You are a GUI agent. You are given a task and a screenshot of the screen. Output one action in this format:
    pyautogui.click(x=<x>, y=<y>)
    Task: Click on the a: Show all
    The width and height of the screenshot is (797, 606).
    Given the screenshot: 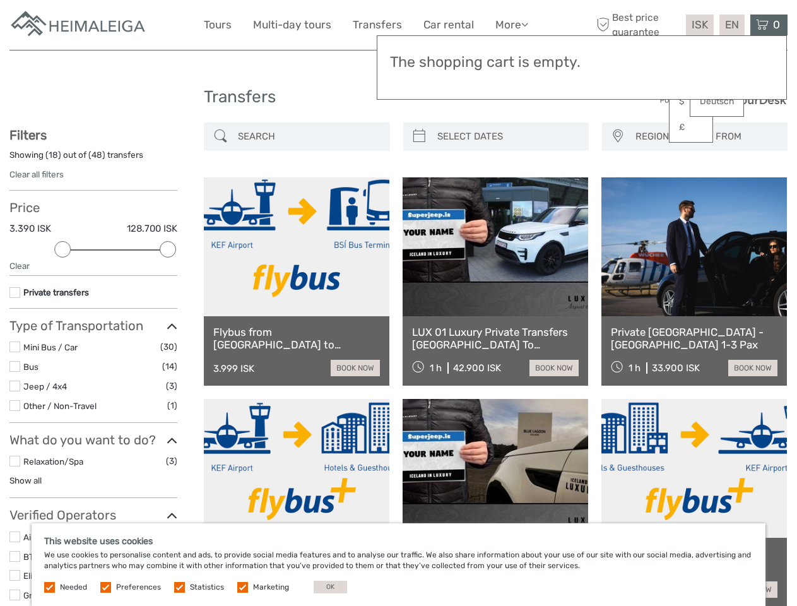 What is the action you would take?
    pyautogui.click(x=25, y=480)
    